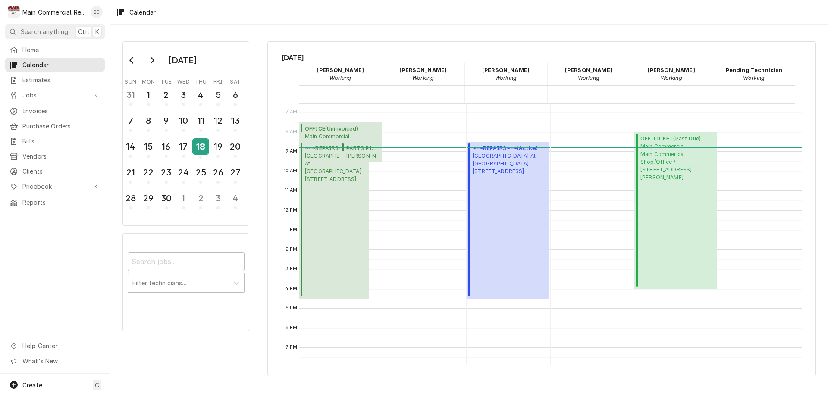 Image resolution: width=828 pixels, height=396 pixels. I want to click on div: 16, so click(166, 147).